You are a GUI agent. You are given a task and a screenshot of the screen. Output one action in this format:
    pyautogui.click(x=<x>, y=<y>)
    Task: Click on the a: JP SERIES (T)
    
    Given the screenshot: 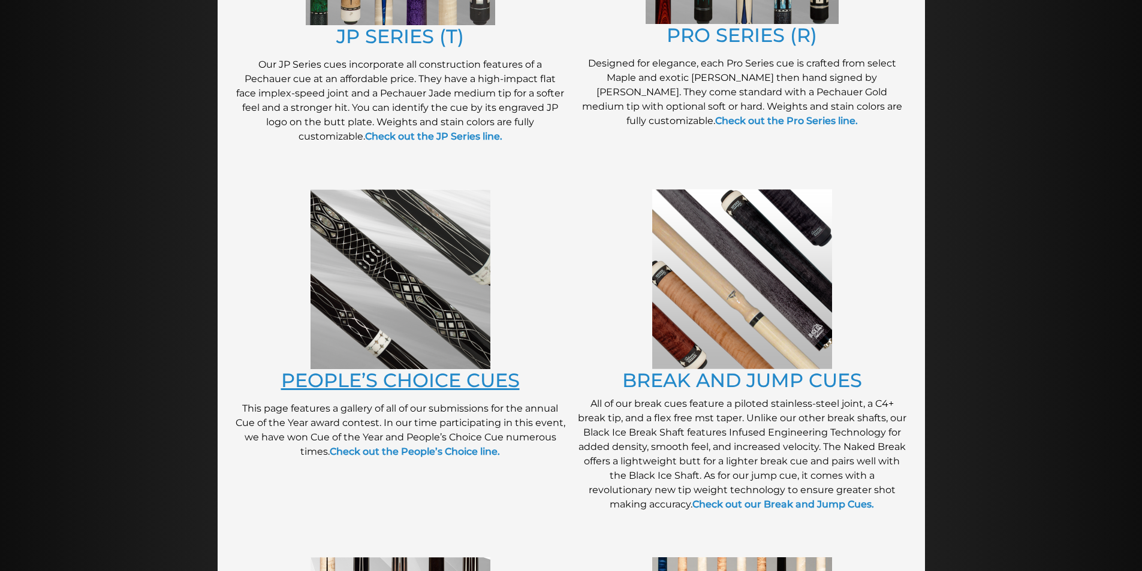 What is the action you would take?
    pyautogui.click(x=400, y=36)
    